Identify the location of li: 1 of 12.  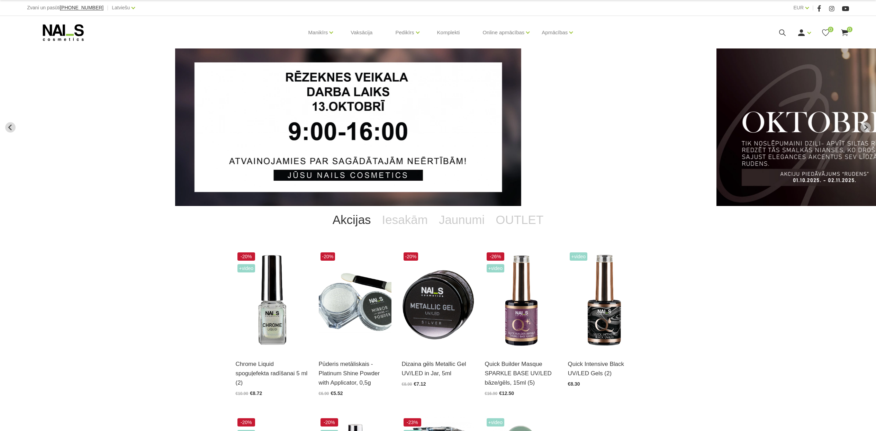
(438, 127).